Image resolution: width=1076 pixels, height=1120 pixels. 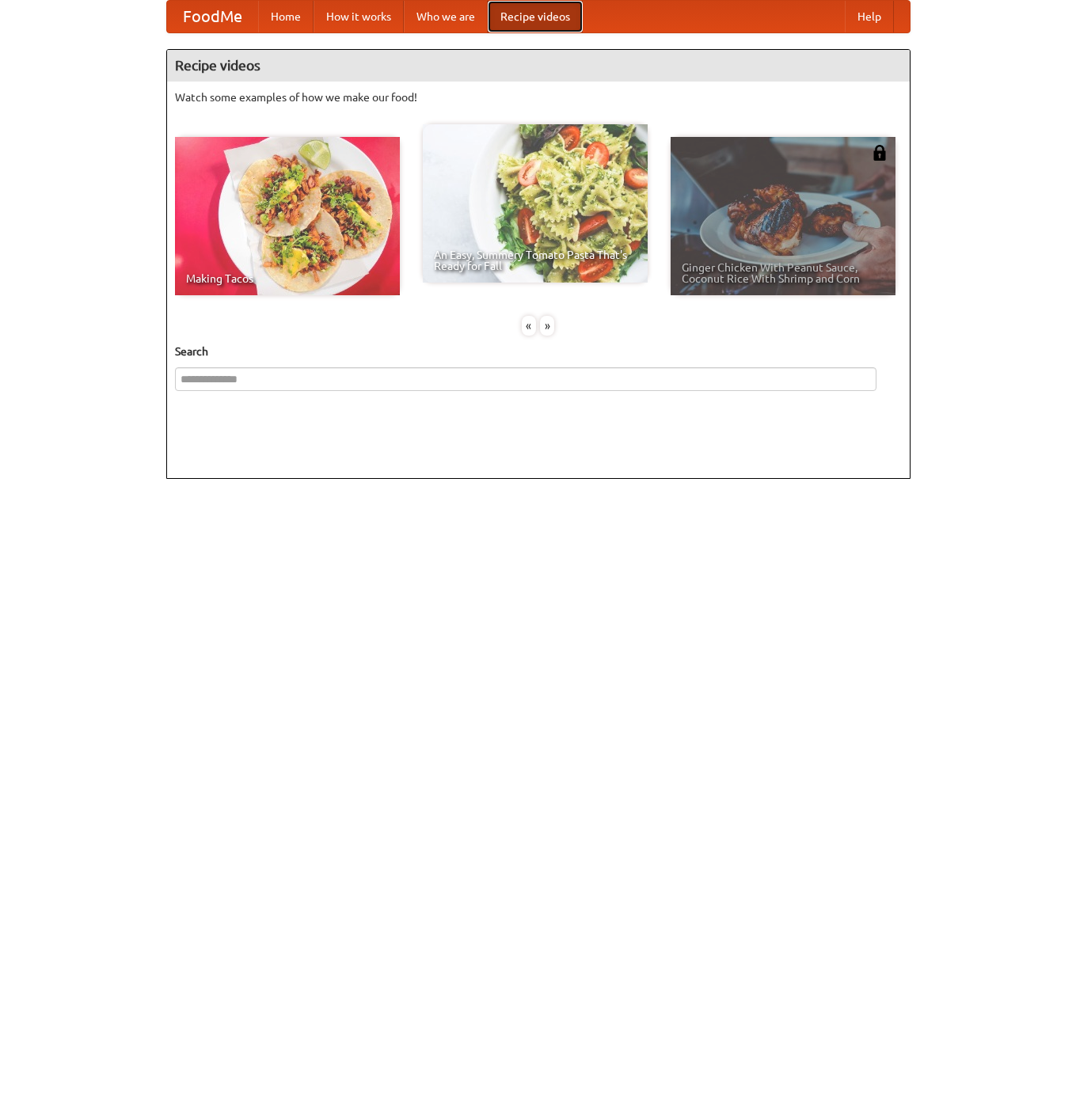 I want to click on span: An Easy, Summery Tomato Pasta That's Ready for Fall, so click(x=535, y=260).